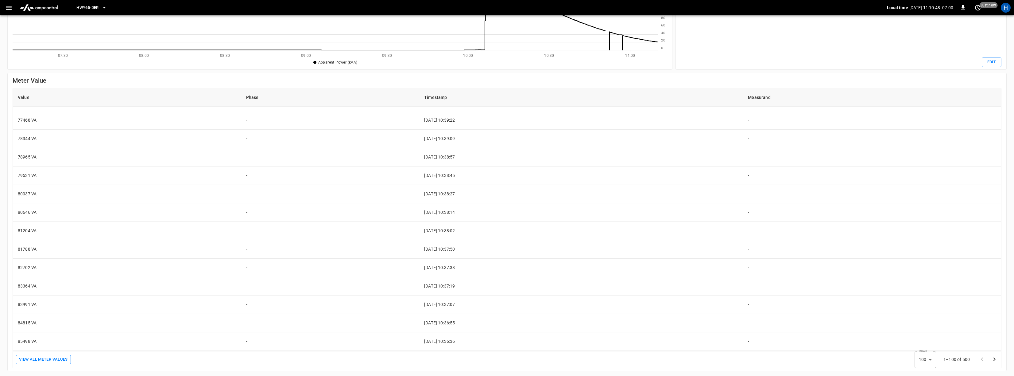 The height and width of the screenshot is (376, 1014). Describe the element at coordinates (127, 157) in the screenshot. I see `td: 78965 VA` at that location.